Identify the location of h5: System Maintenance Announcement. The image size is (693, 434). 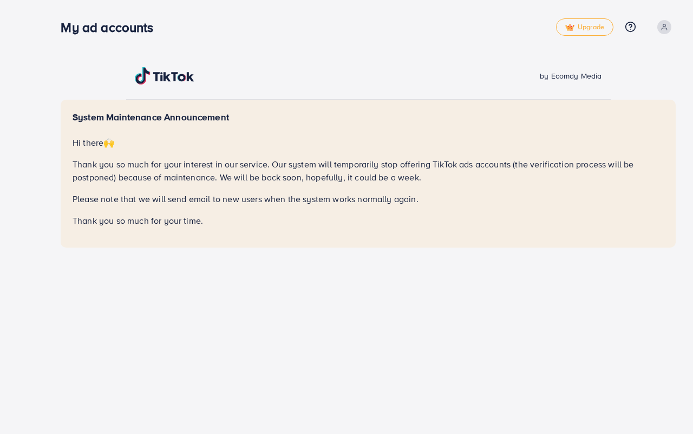
(368, 117).